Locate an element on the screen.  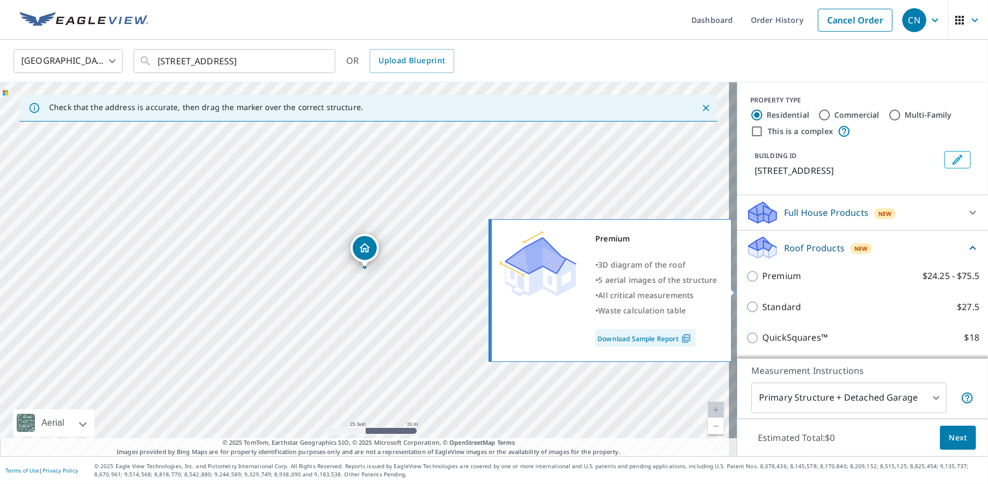
p: Standard is located at coordinates (781, 307).